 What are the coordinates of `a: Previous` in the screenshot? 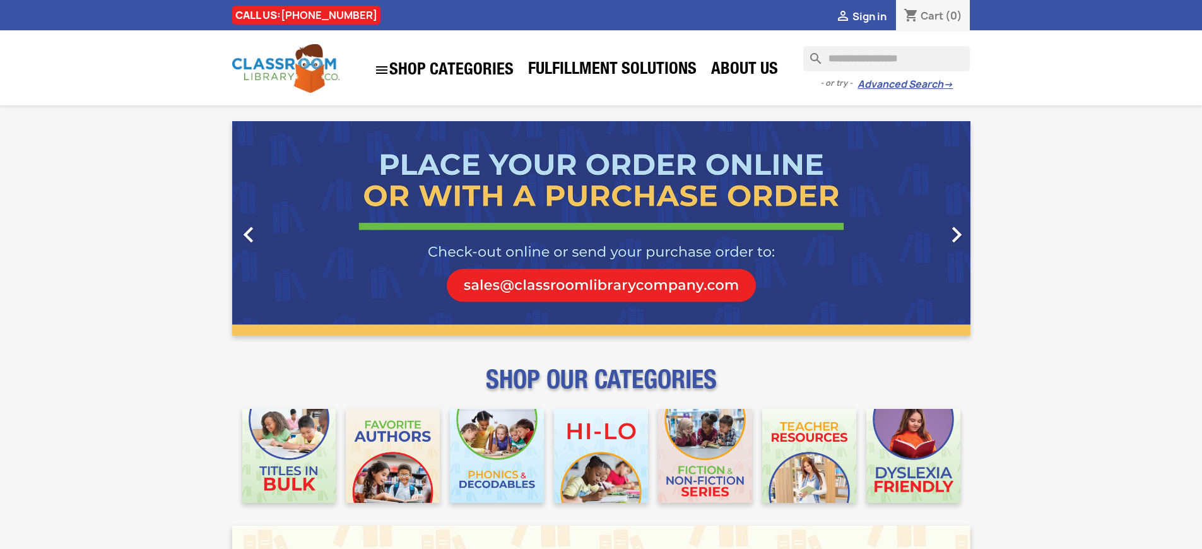 It's located at (288, 228).